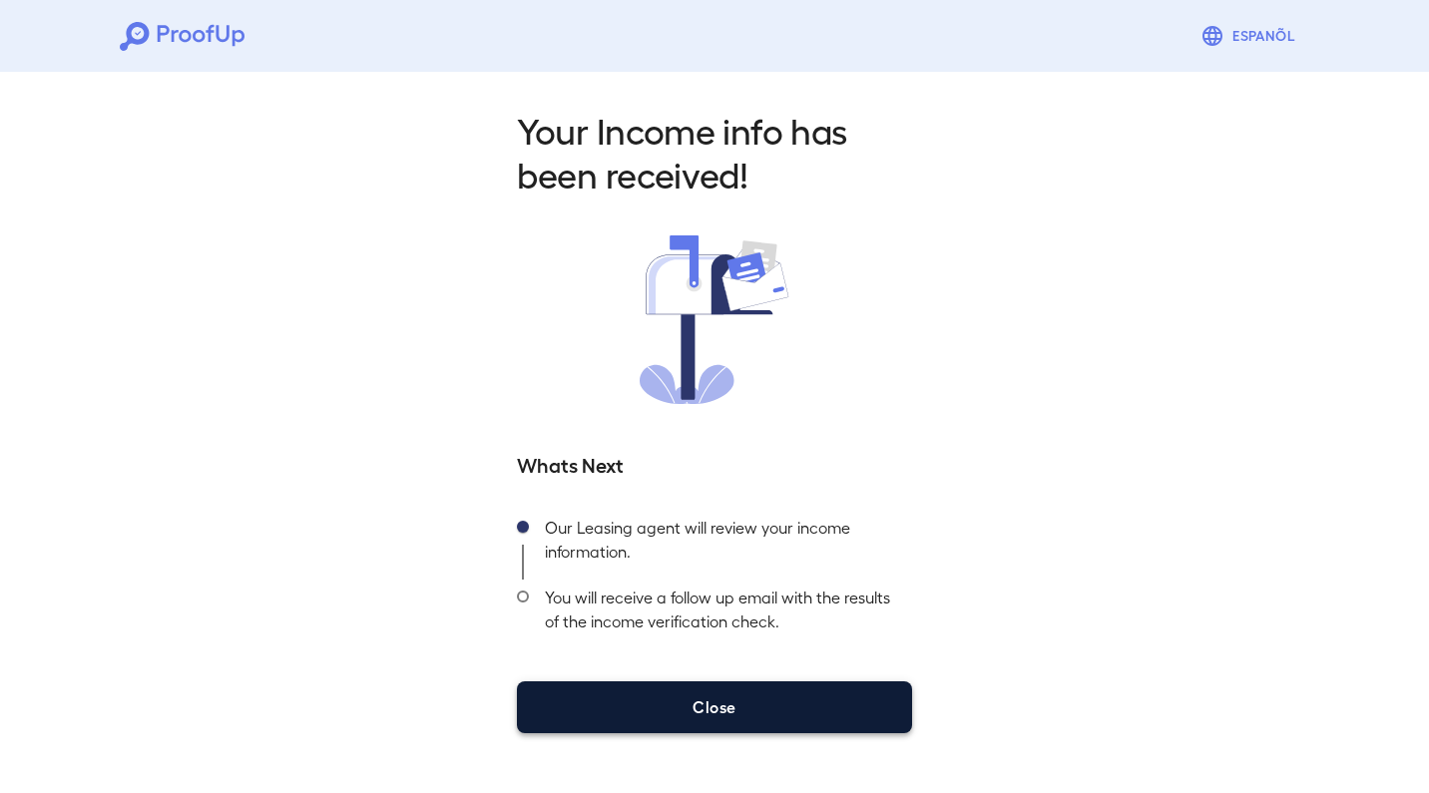 The width and height of the screenshot is (1429, 793). I want to click on h5: Whats Next, so click(715, 464).